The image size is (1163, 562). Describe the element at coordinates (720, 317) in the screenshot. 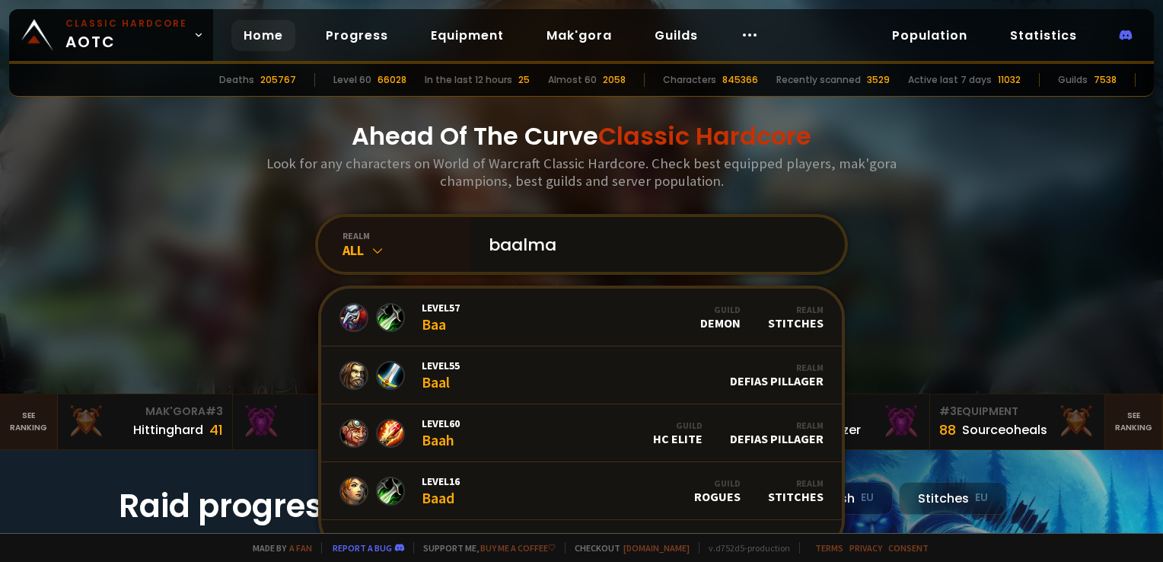

I see `div: Demon` at that location.